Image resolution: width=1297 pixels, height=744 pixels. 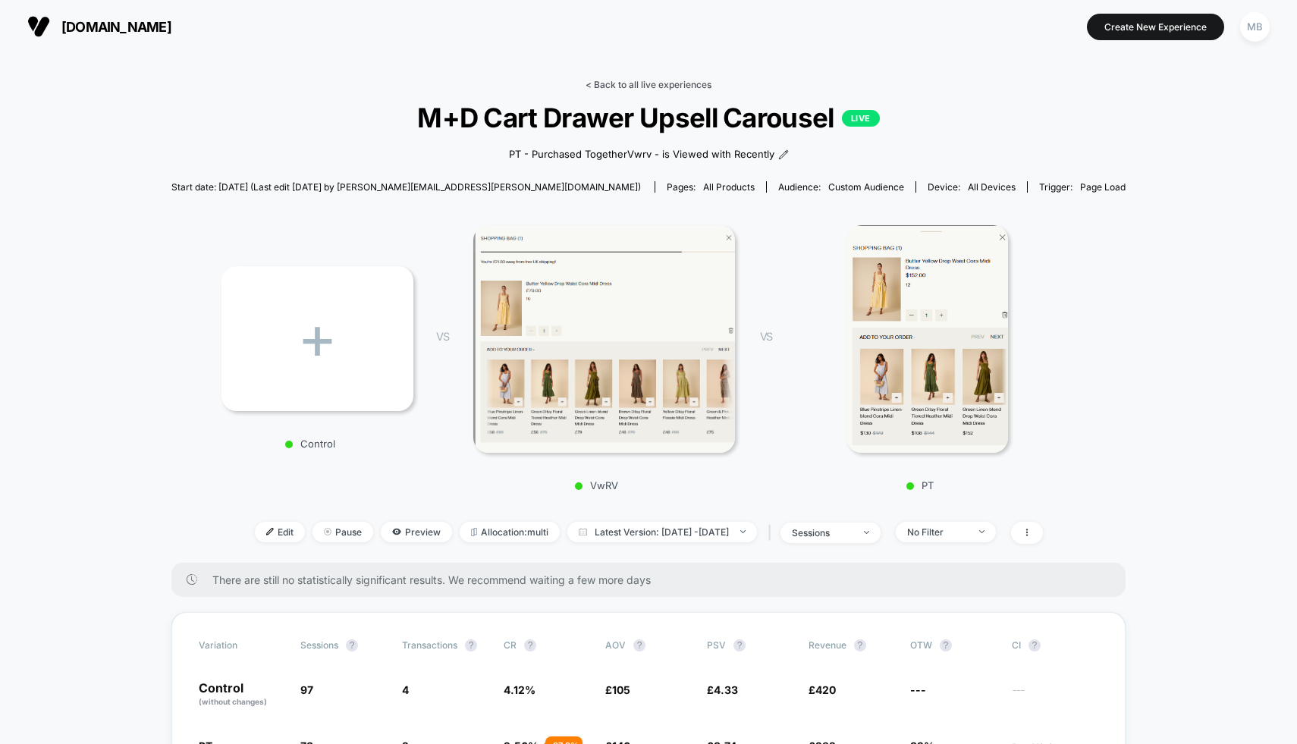 I want to click on span: all products, so click(x=729, y=187).